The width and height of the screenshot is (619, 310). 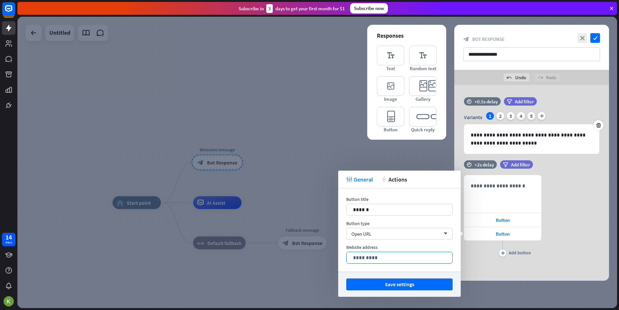 I want to click on div: days, so click(x=9, y=243).